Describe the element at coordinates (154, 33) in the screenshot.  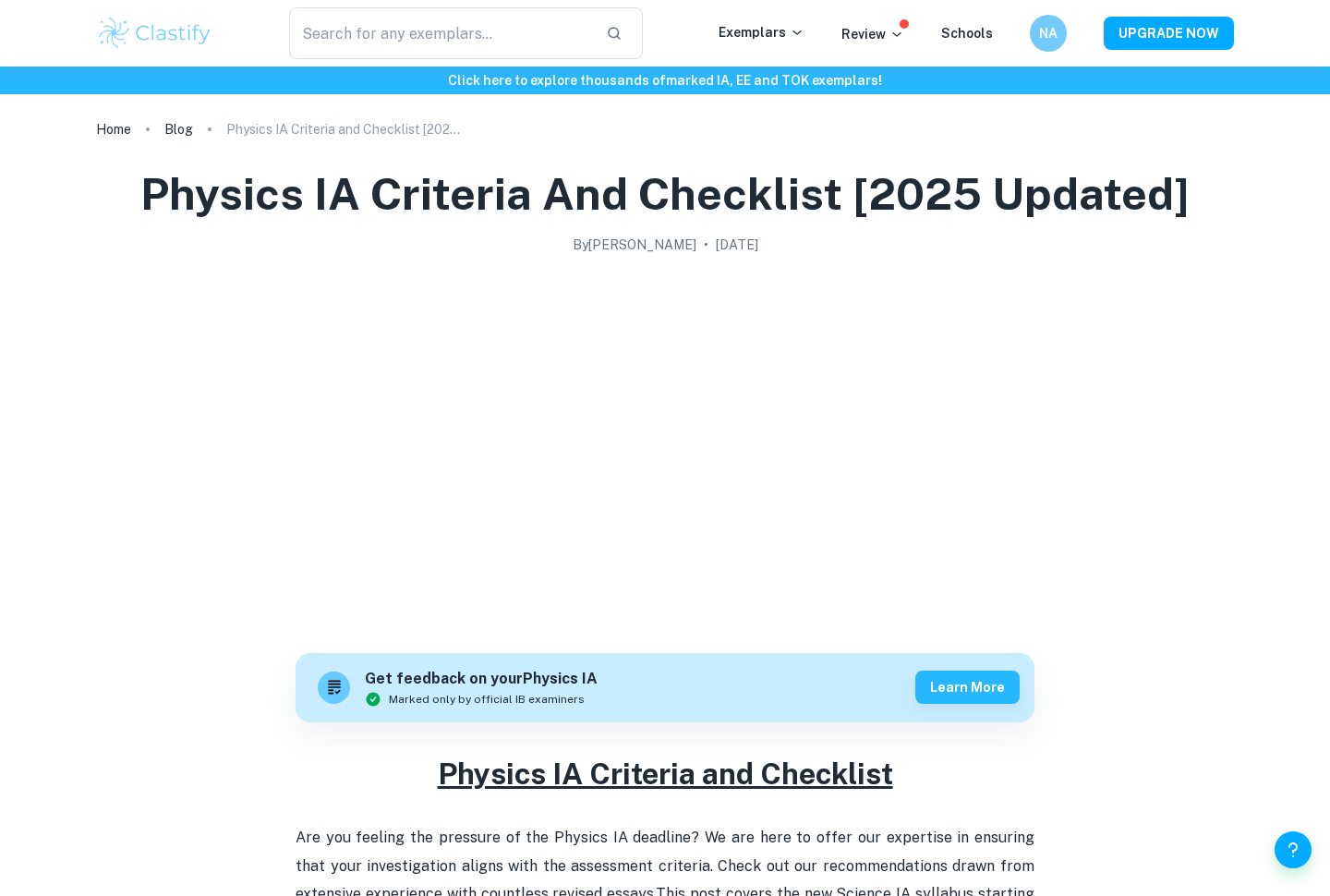
I see `img: Clastify logo` at that location.